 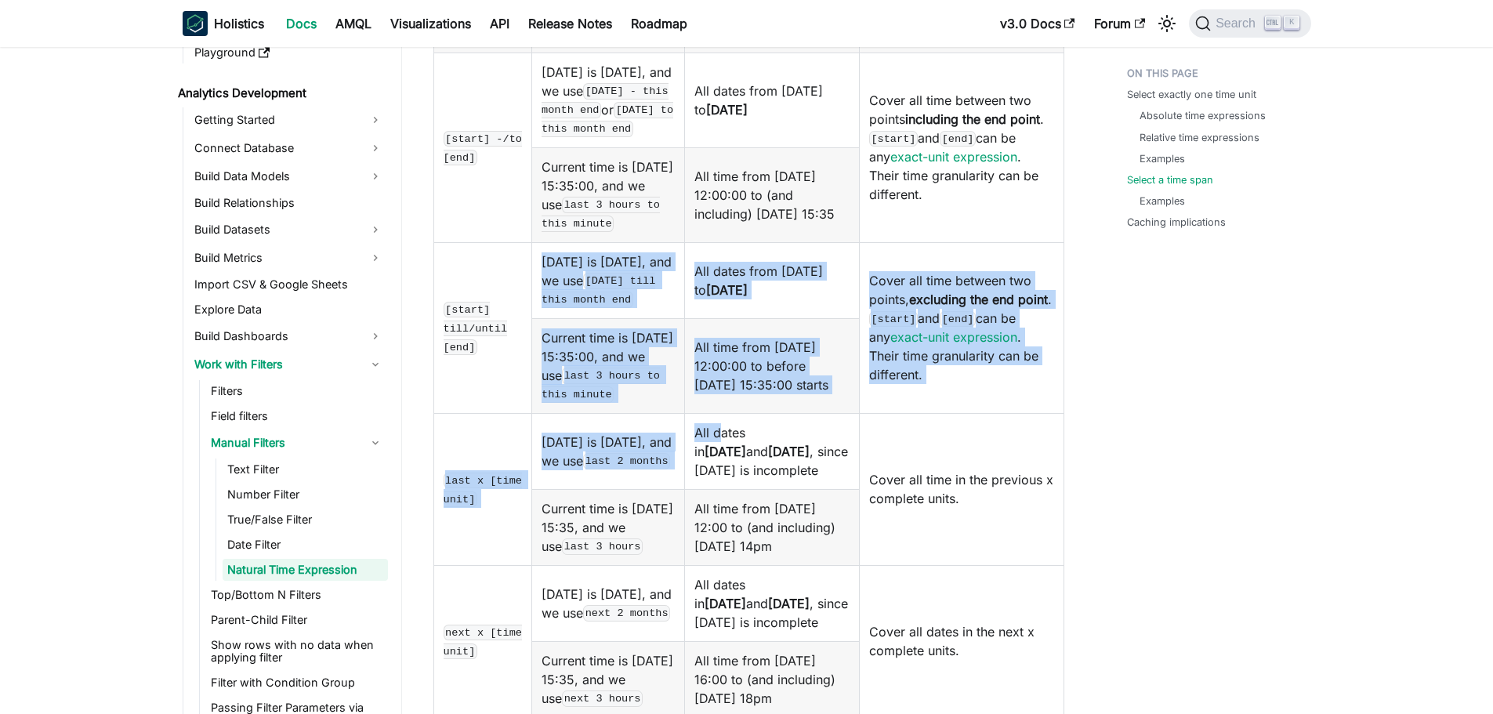 I want to click on a: Build Data Models, so click(x=289, y=176).